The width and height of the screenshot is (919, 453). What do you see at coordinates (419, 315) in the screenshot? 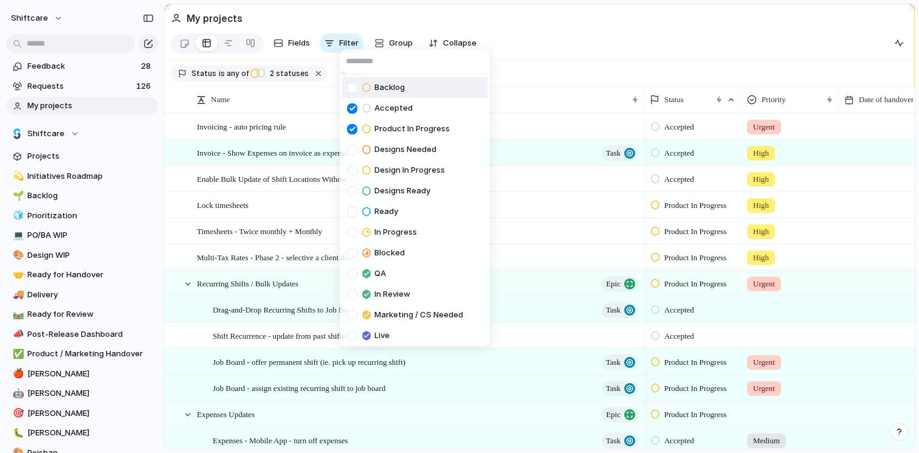
I see `span: Marketing / CS Needed` at bounding box center [419, 315].